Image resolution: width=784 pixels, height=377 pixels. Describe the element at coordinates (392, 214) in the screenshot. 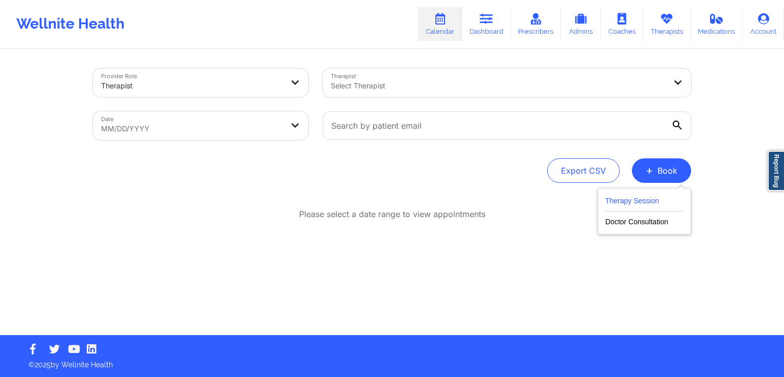

I see `p: Please select a date range to view appointments` at that location.